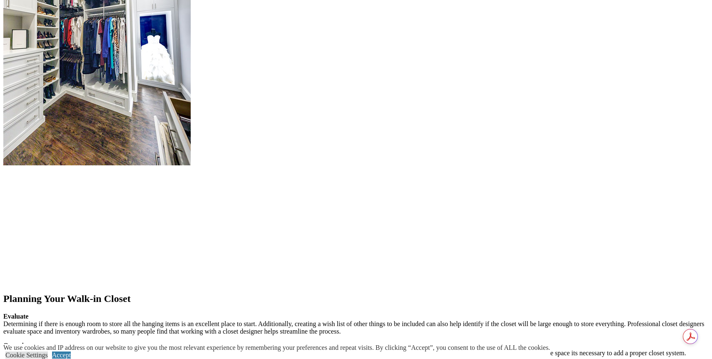 This screenshot has height=359, width=712. What do you see at coordinates (356, 324) in the screenshot?
I see `p: Determining if there is enough room to store all the hanging items is an excellent place to start...` at bounding box center [356, 324].